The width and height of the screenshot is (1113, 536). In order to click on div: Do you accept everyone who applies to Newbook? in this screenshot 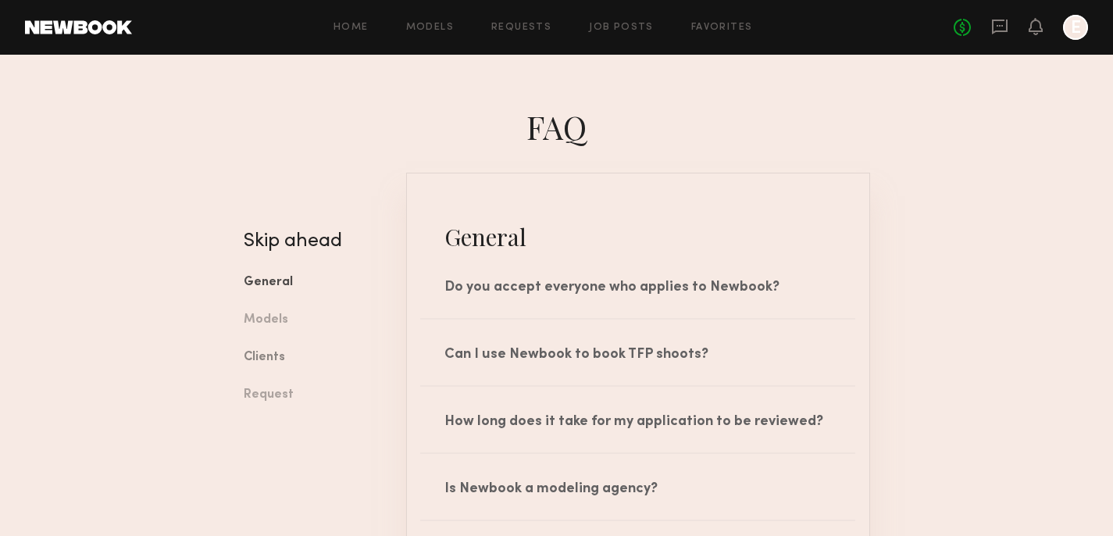, I will do `click(638, 285)`.